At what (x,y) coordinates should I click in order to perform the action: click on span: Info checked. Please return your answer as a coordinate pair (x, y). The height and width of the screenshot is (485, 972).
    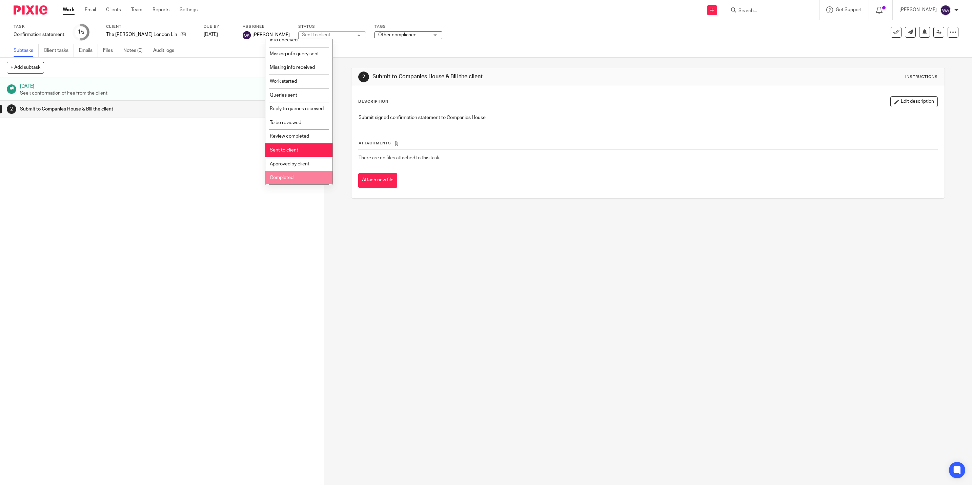
    Looking at the image, I should click on (284, 40).